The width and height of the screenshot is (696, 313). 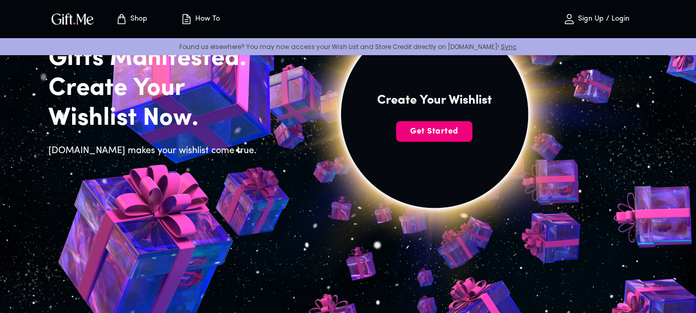 What do you see at coordinates (156, 118) in the screenshot?
I see `h2: Wishlist Now.` at bounding box center [156, 118].